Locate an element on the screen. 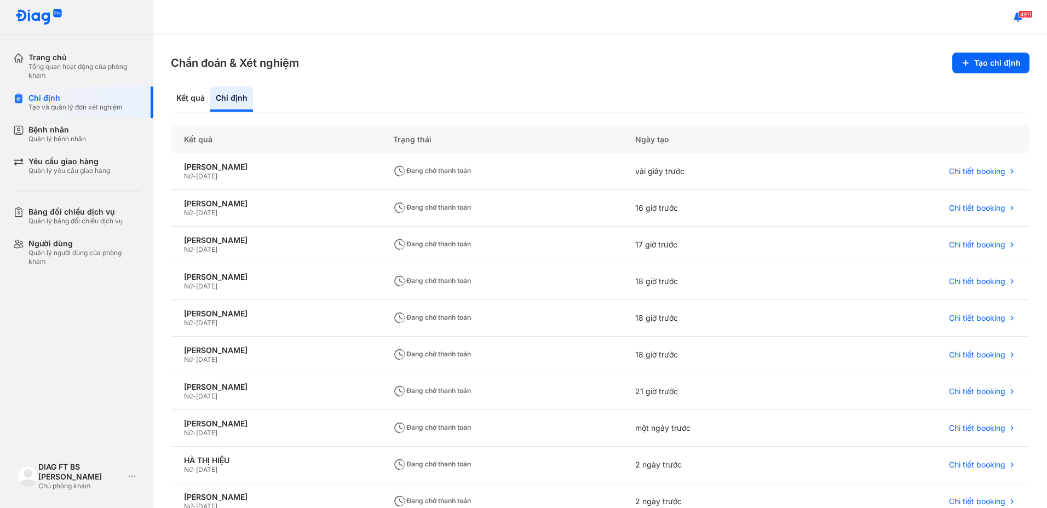 The image size is (1047, 508). div: Quản lý bảng đối chiếu dịch vụ is located at coordinates (76, 221).